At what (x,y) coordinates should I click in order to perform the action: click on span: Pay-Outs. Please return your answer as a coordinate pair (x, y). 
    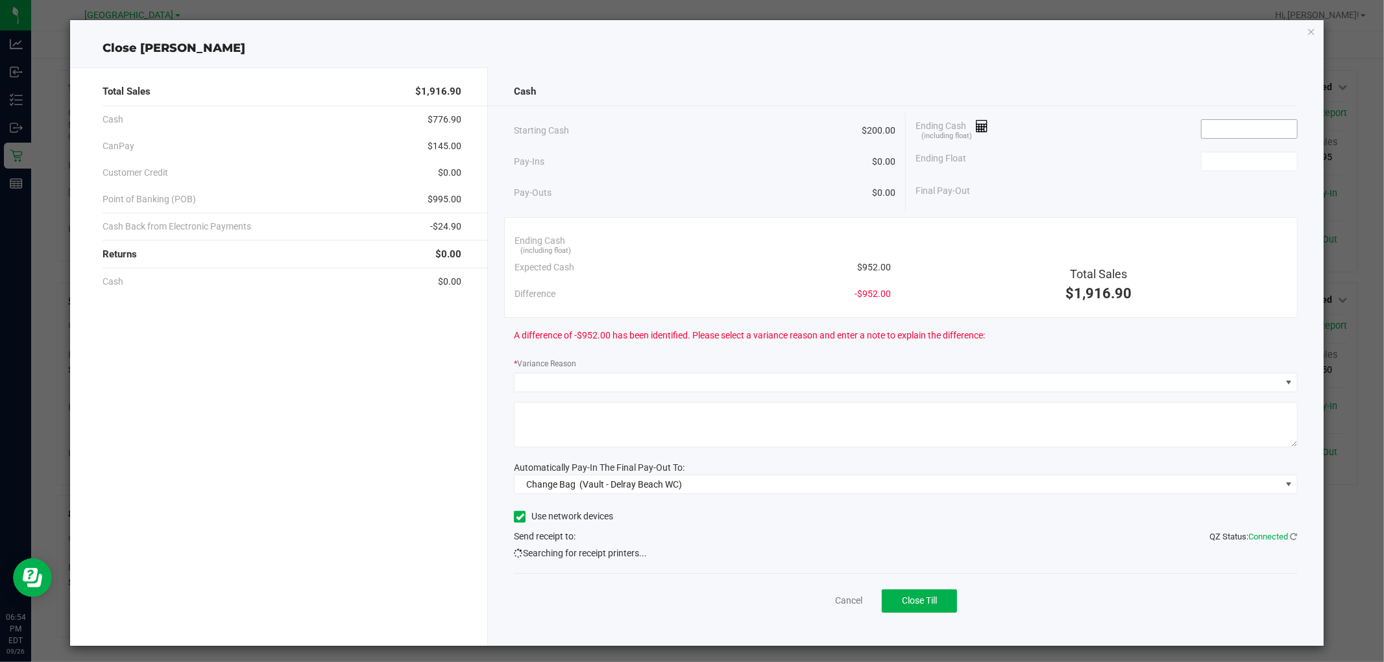
    Looking at the image, I should click on (533, 193).